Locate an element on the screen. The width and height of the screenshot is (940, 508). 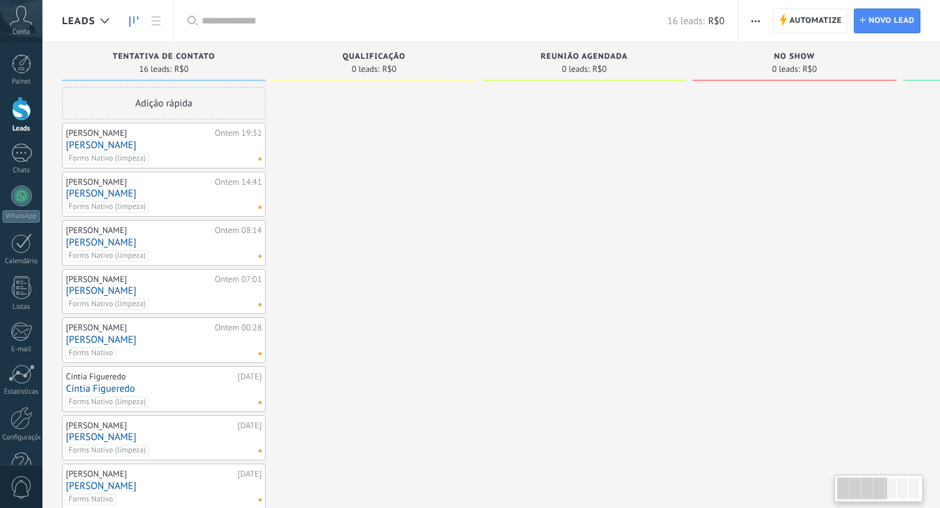
div: Ontem 14:41 is located at coordinates (238, 182).